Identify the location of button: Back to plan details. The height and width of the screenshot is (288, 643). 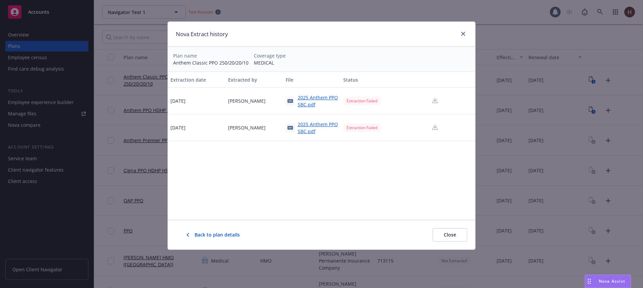
(213, 235).